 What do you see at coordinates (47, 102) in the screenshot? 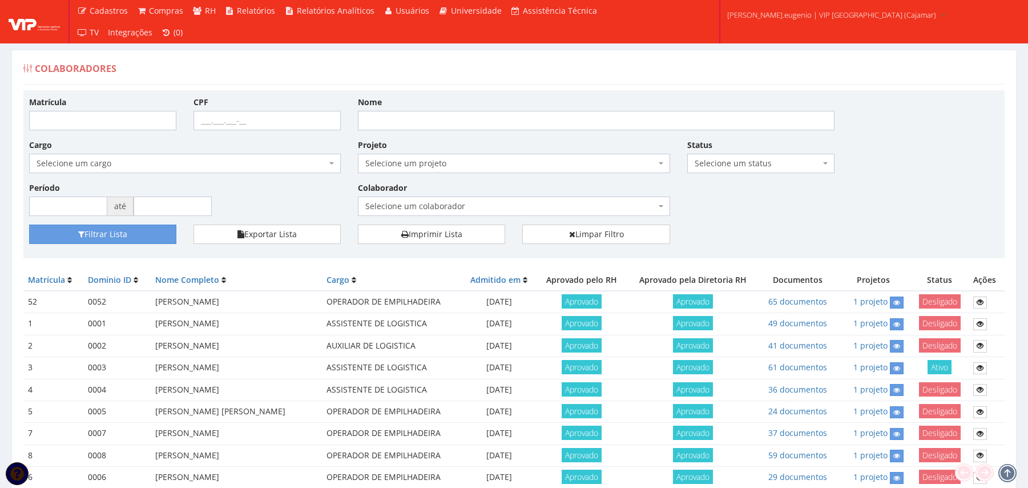
I see `label: Matrícula` at bounding box center [47, 102].